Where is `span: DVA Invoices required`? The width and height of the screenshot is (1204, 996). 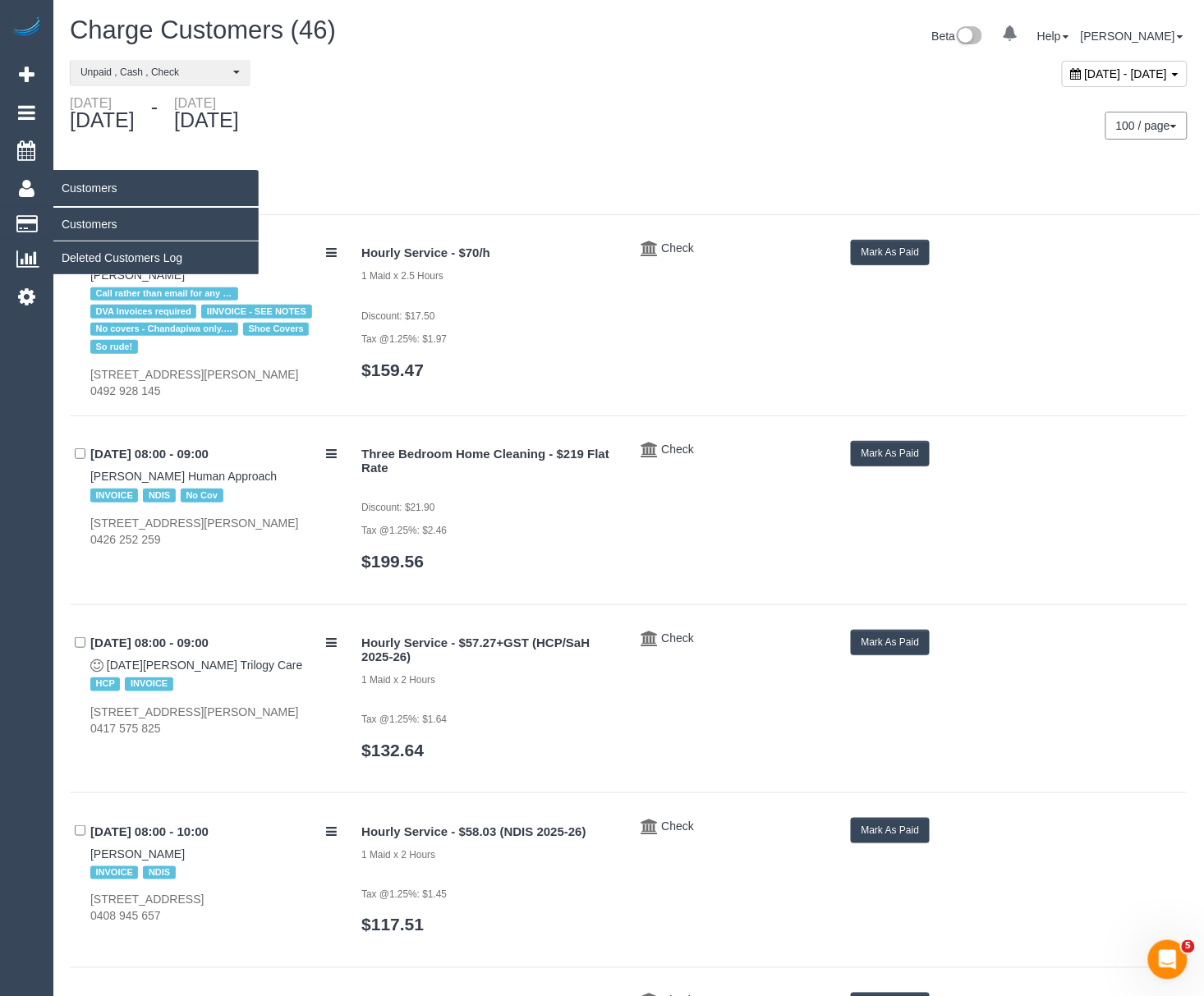
span: DVA Invoices required is located at coordinates (143, 311).